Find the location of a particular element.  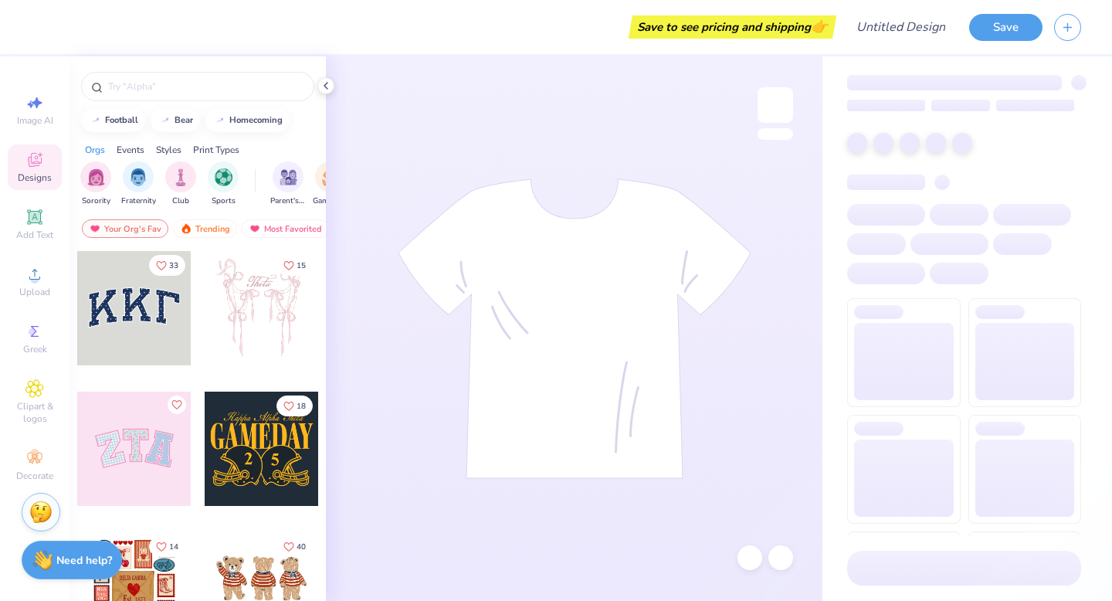

div: homecoming is located at coordinates (256, 120).